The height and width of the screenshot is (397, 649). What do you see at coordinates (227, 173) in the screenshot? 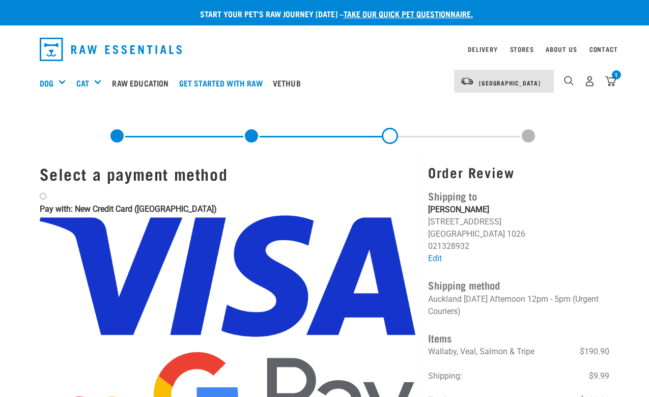
I see `h1: Select a payment method` at bounding box center [227, 173].